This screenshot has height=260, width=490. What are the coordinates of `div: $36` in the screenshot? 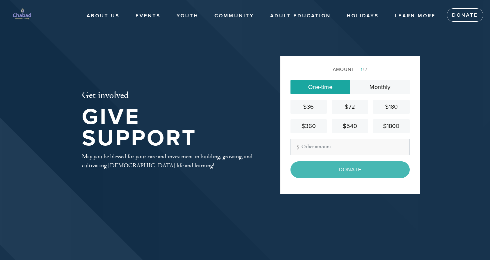 It's located at (308, 107).